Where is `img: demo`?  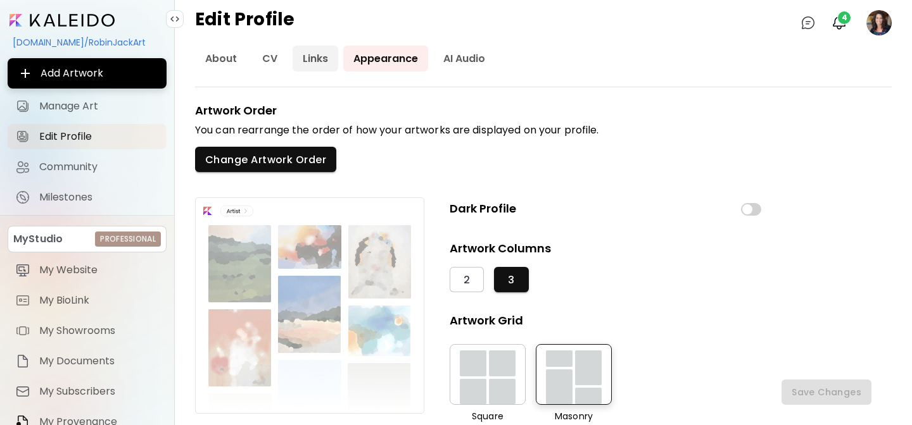 img: demo is located at coordinates (310, 306).